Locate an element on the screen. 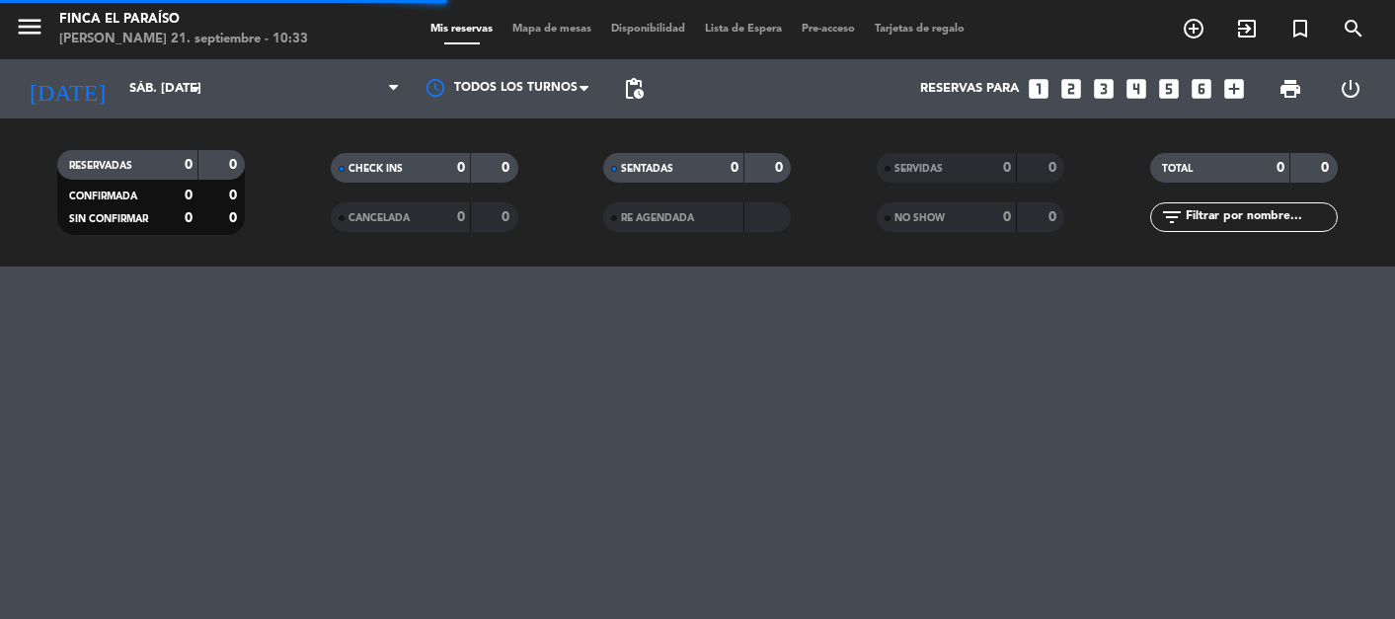  i: exit_to_app is located at coordinates (1247, 29).